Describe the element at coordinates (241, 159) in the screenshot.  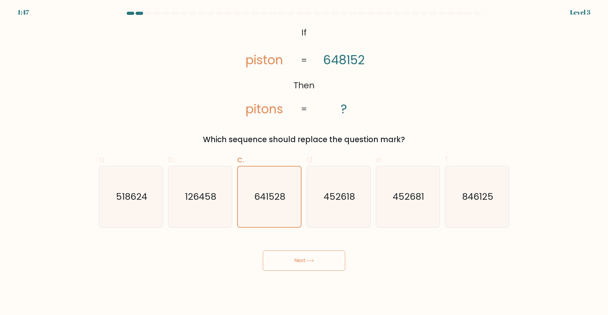
I see `span: c.` at that location.